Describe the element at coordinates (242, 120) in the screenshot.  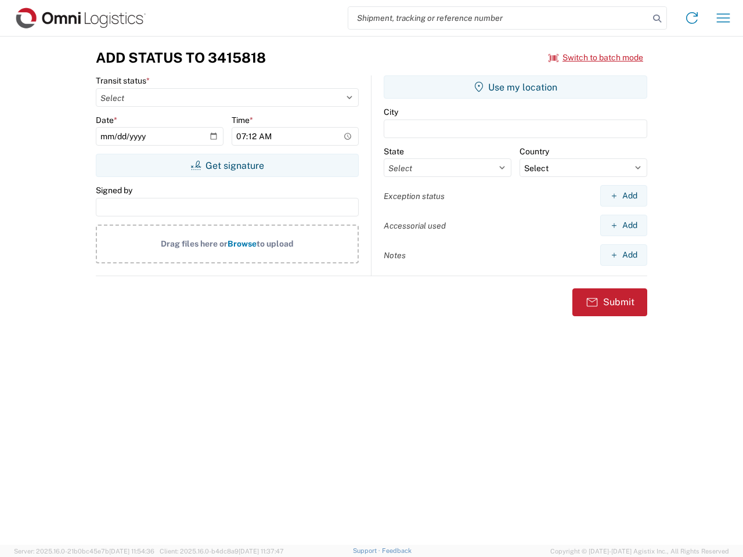
I see `label: Time` at that location.